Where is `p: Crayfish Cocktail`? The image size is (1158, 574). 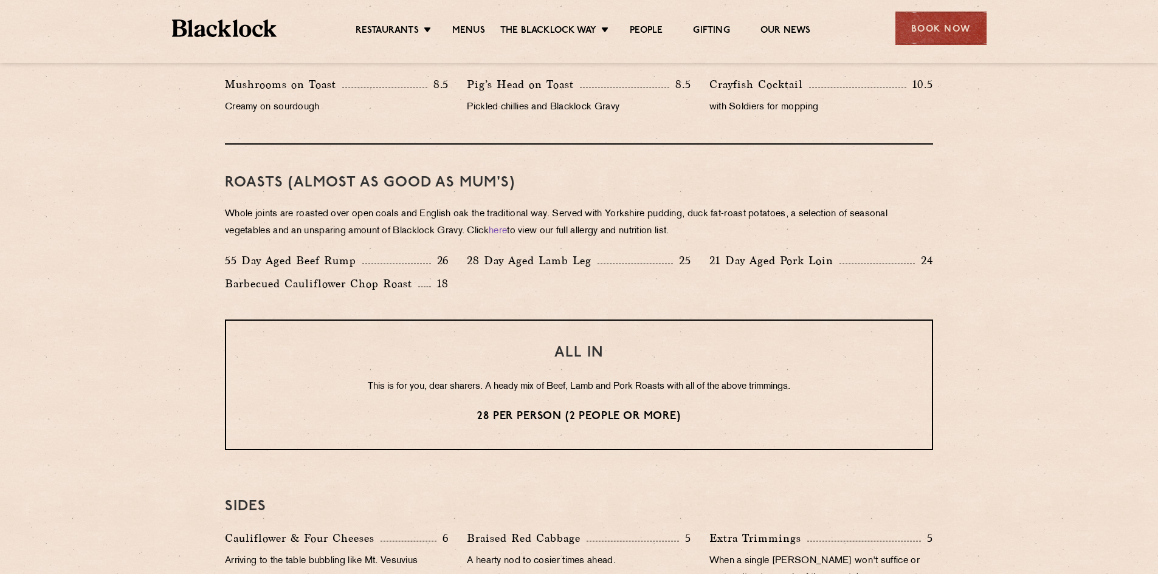
p: Crayfish Cocktail is located at coordinates (759, 84).